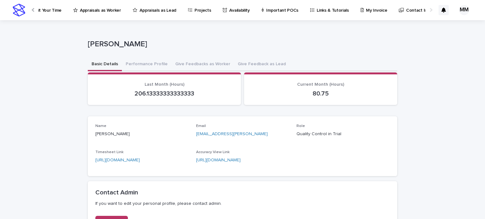 Image resolution: width=485 pixels, height=219 pixels. Describe the element at coordinates (343, 134) in the screenshot. I see `p: Quality Control in Trial` at that location.